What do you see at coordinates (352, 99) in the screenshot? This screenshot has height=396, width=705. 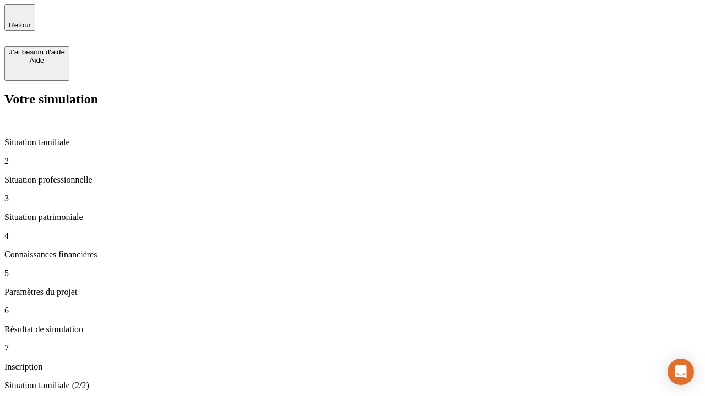 I see `h2: Votre simulation` at bounding box center [352, 99].